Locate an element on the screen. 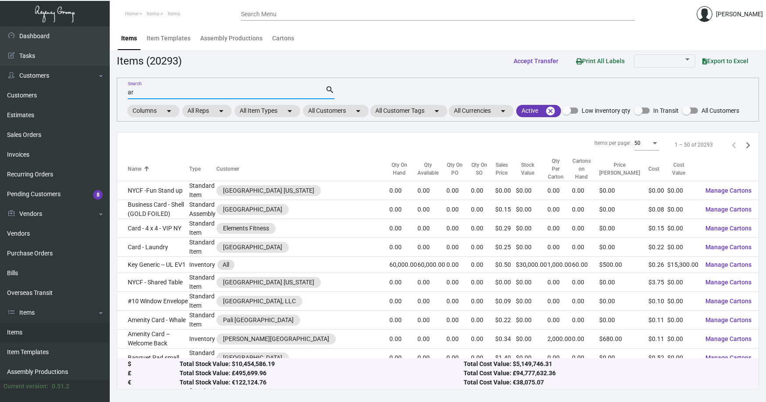  td: 1,000.00 is located at coordinates (560, 265).